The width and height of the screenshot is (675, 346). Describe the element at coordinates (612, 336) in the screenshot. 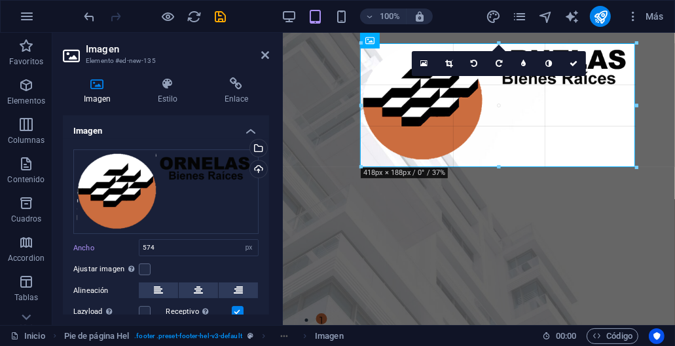

I see `button: Código` at that location.